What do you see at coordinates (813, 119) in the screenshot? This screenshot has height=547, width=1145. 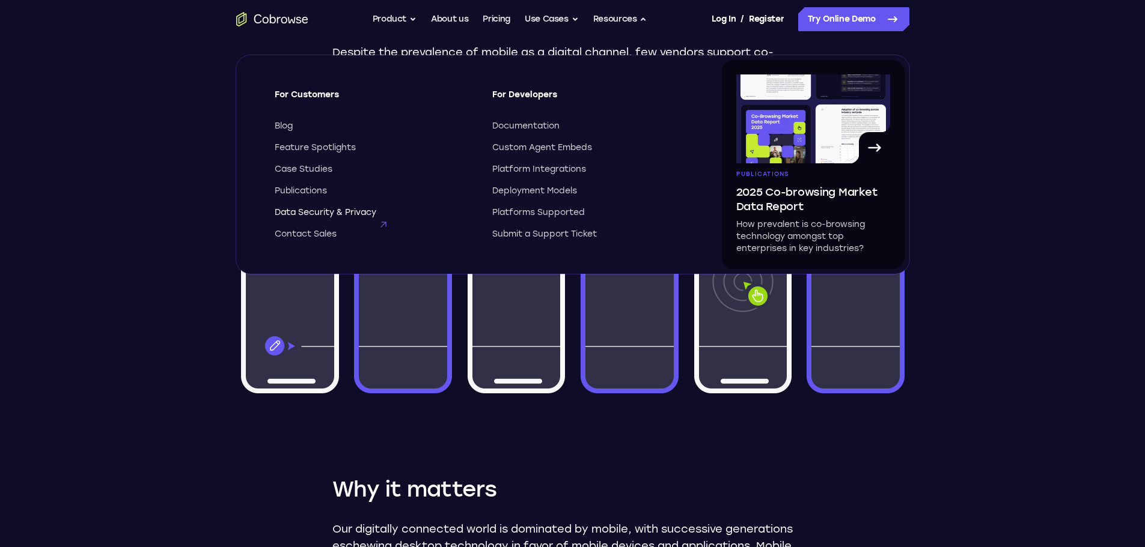 I see `img: A page from the browsing market ebook` at bounding box center [813, 119].